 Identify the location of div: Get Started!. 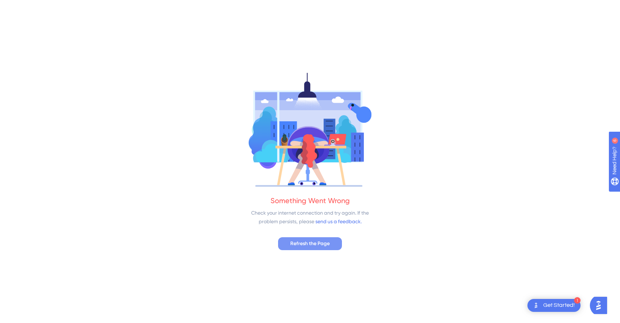
(559, 306).